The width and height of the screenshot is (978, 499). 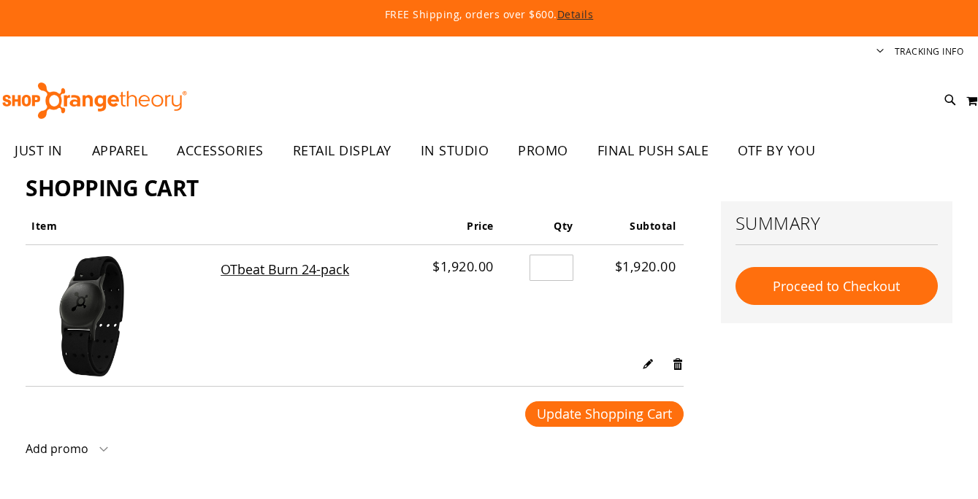 I want to click on span: Qty, so click(x=563, y=226).